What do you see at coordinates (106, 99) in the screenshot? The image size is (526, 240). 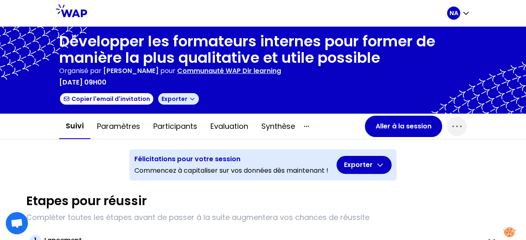 I see `button: Copier l'email d'invitation` at bounding box center [106, 99].